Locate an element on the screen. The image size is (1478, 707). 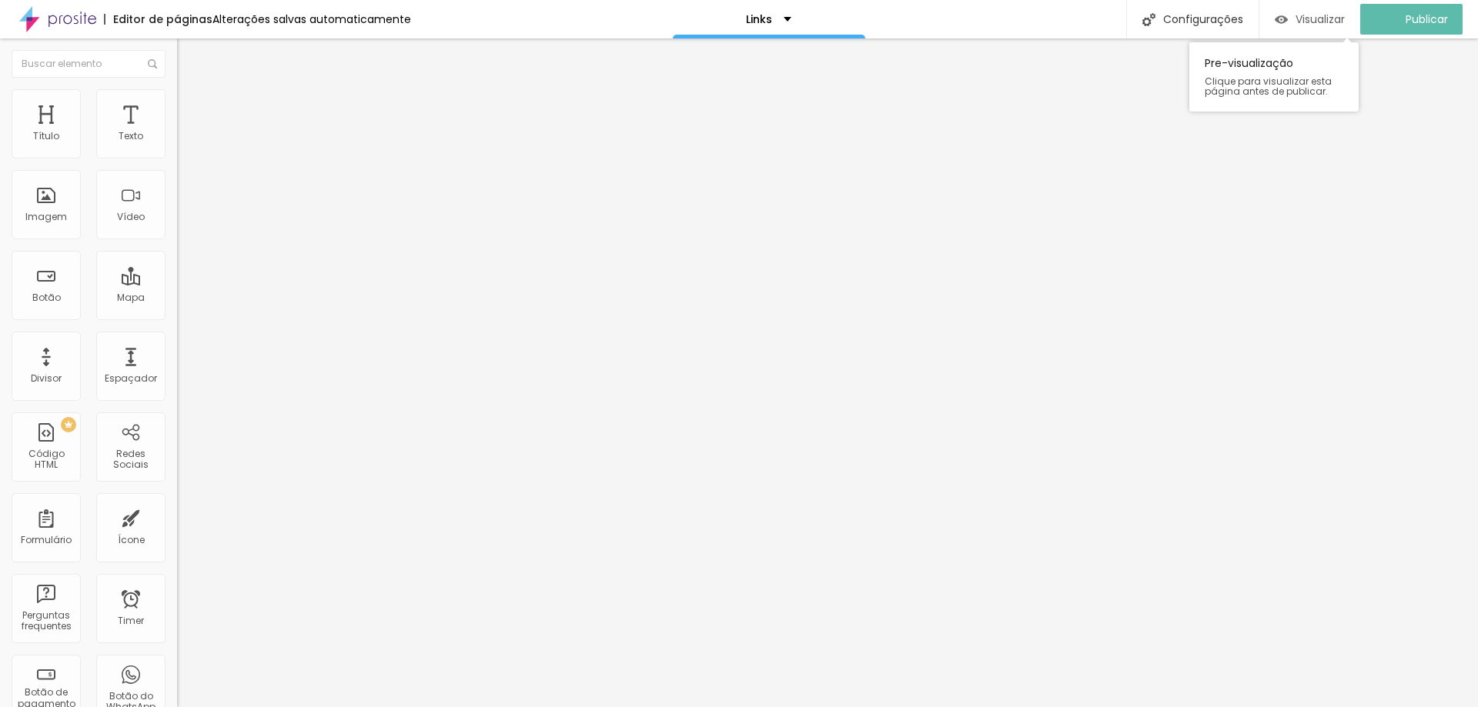
input: Buscar elemento is located at coordinates (89, 64).